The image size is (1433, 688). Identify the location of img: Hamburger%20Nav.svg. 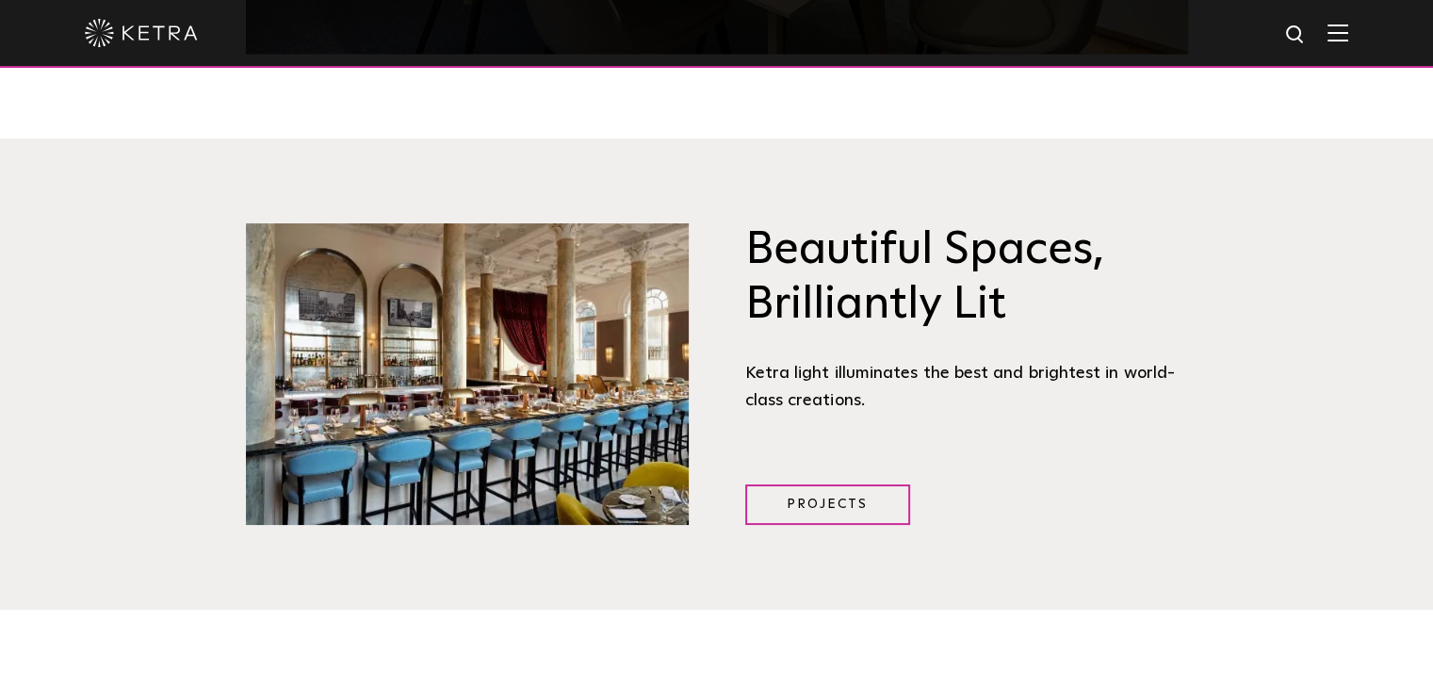
(1338, 32).